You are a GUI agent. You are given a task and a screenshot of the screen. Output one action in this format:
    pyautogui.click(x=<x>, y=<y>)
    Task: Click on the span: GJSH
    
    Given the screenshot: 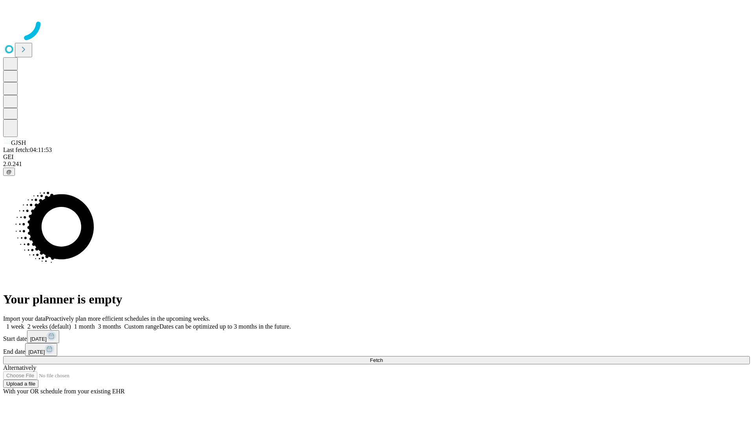 What is the action you would take?
    pyautogui.click(x=18, y=142)
    